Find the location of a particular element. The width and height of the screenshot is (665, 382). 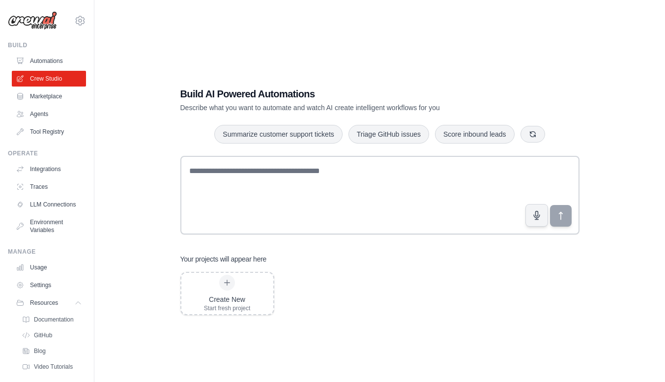

a: Video Tutorials is located at coordinates (52, 366).